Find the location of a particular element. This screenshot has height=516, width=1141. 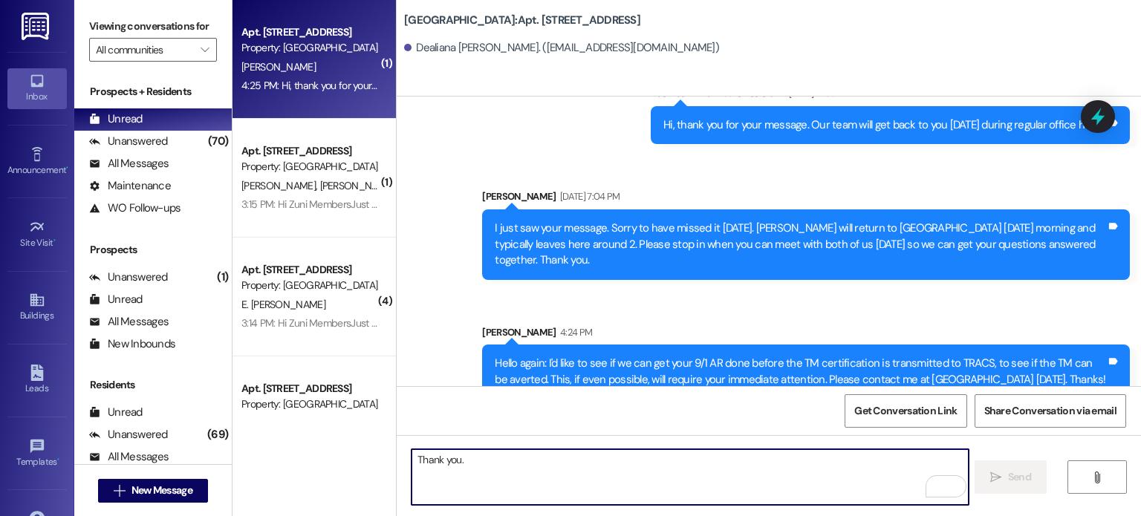

a: Buildings is located at coordinates (37, 307).